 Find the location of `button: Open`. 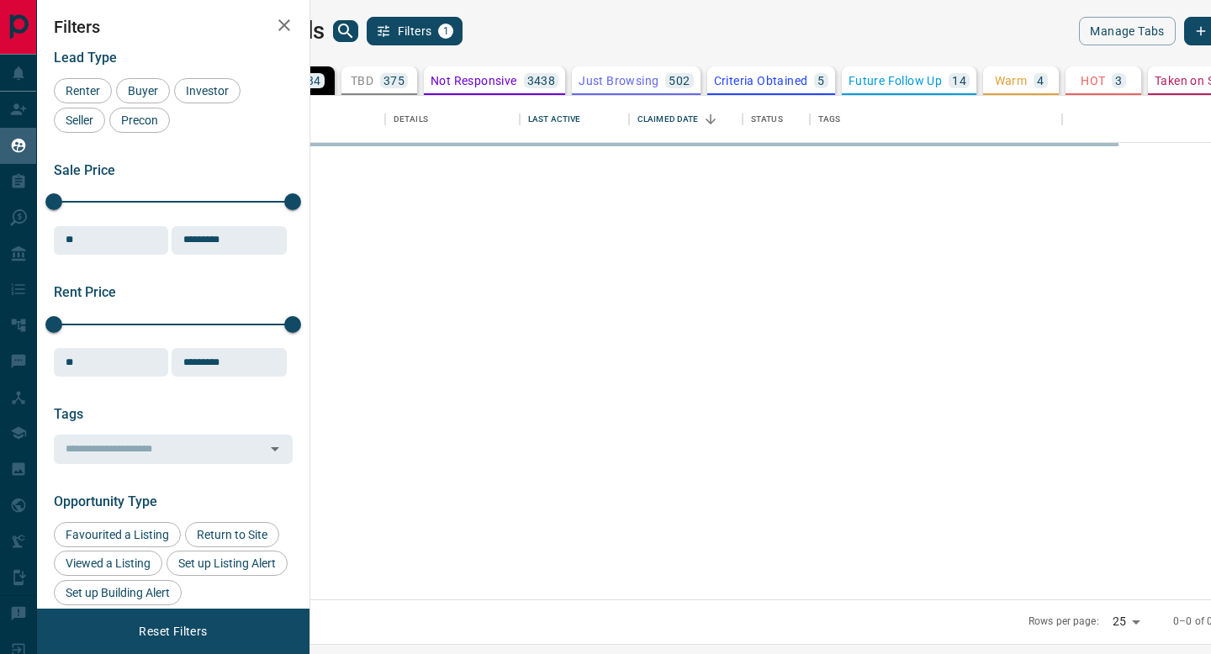

button: Open is located at coordinates (275, 449).